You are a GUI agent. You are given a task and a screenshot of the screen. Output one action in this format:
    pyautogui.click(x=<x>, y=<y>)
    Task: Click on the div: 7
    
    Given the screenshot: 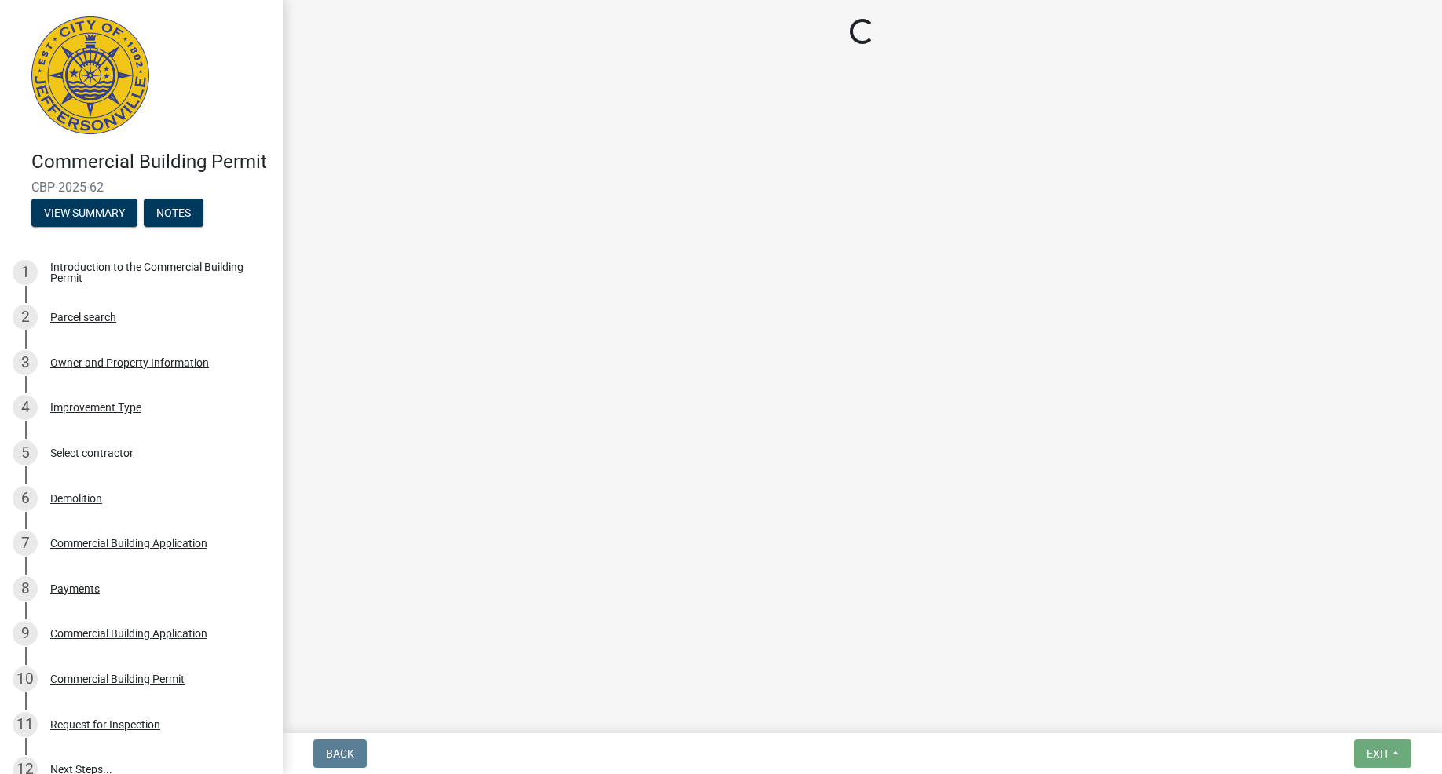 What is the action you would take?
    pyautogui.click(x=25, y=544)
    